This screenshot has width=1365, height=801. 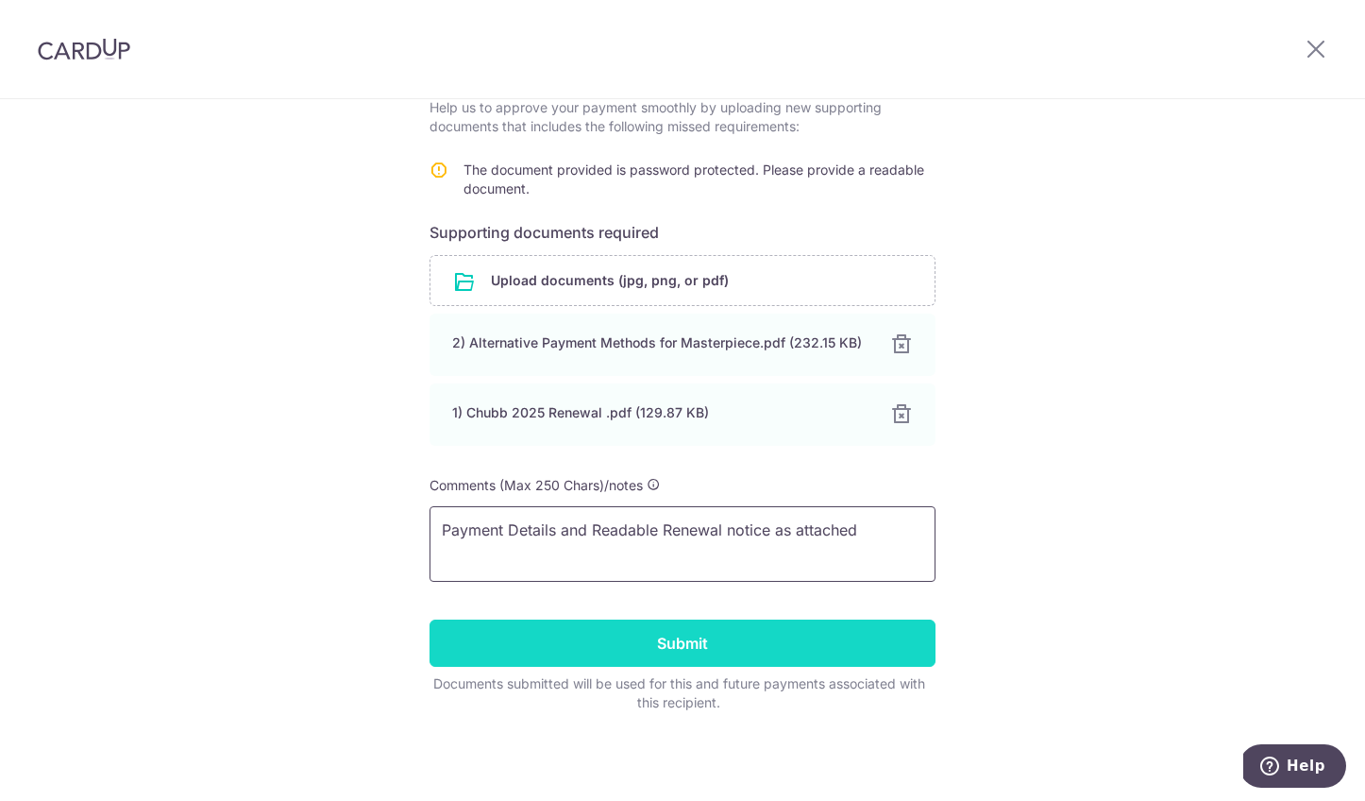 What do you see at coordinates (536, 484) in the screenshot?
I see `span: Comments (Max 250 Chars)/notes` at bounding box center [536, 484].